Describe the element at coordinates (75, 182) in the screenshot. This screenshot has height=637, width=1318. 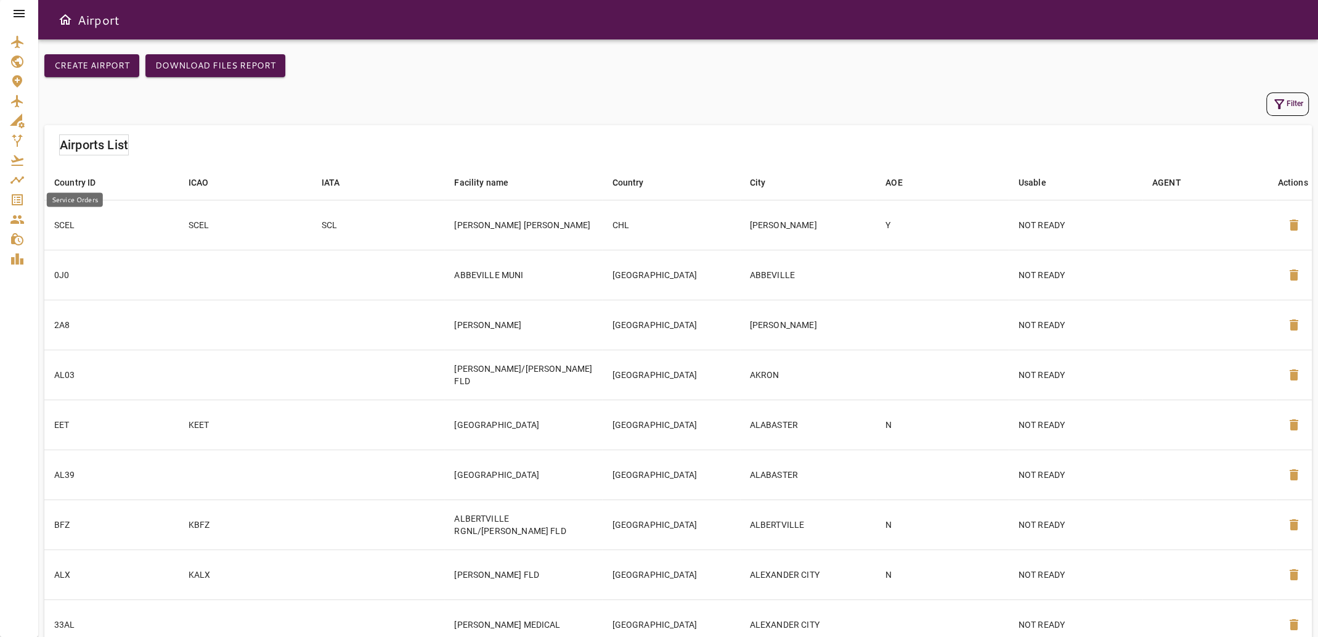
I see `div: Country ID` at that location.